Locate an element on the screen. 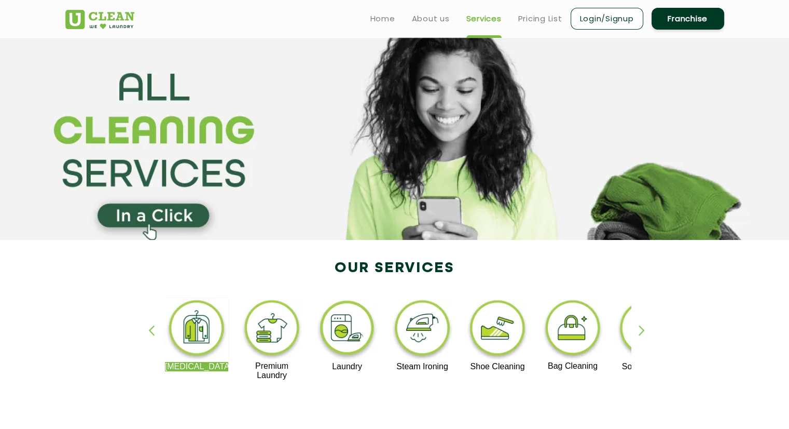  a: Franchise is located at coordinates (688, 19).